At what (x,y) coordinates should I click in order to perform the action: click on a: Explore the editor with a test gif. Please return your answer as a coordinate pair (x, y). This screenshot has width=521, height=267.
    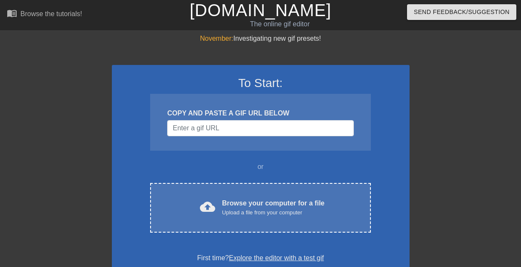
    Looking at the image, I should click on (276, 258).